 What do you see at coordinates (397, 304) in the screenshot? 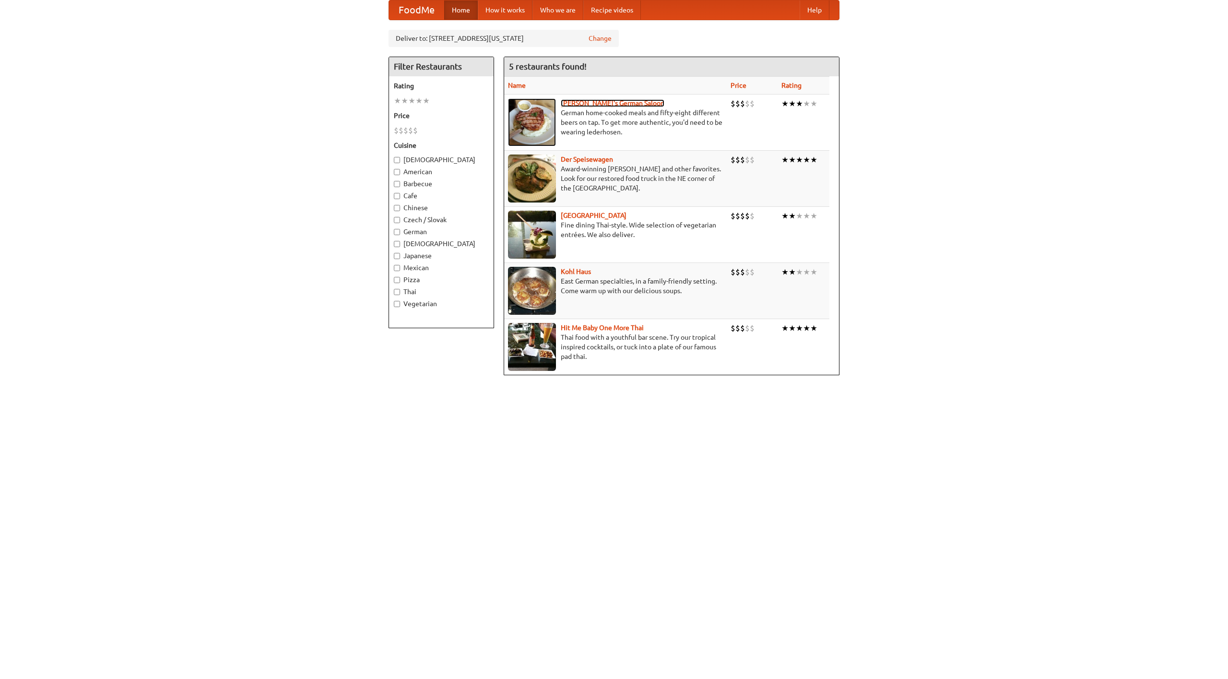
I see `input: Vegetarian` at bounding box center [397, 304].